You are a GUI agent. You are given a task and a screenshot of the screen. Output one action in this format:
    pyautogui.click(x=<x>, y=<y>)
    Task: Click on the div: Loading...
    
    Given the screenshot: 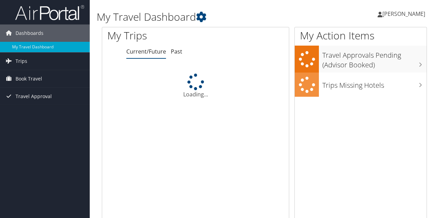 What is the action you would take?
    pyautogui.click(x=195, y=86)
    